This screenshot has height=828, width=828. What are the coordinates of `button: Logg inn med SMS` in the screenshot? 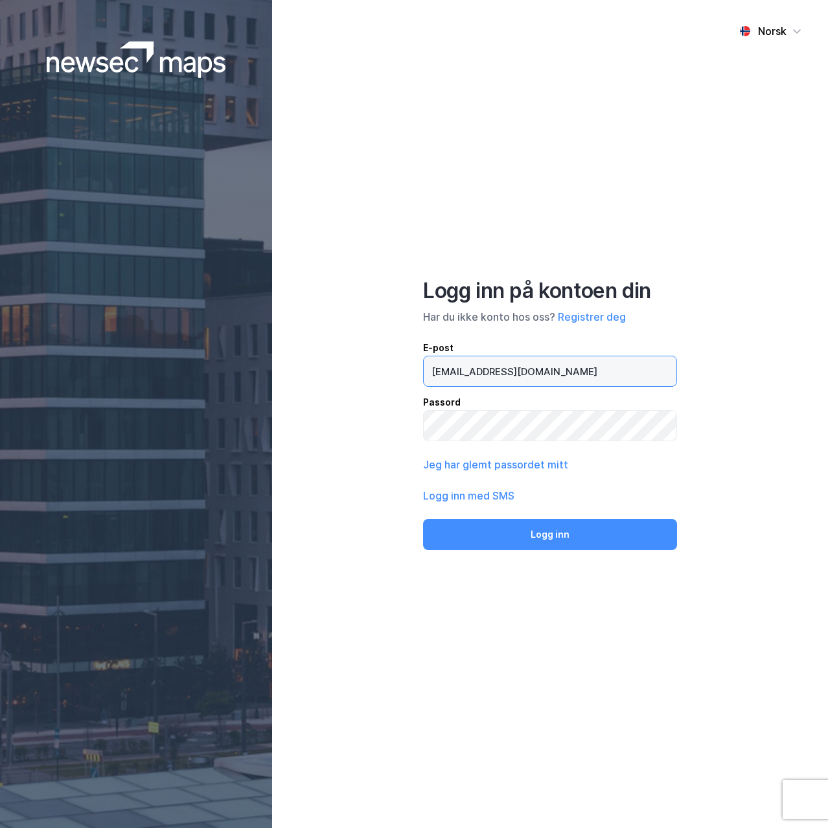 It's located at (468, 496).